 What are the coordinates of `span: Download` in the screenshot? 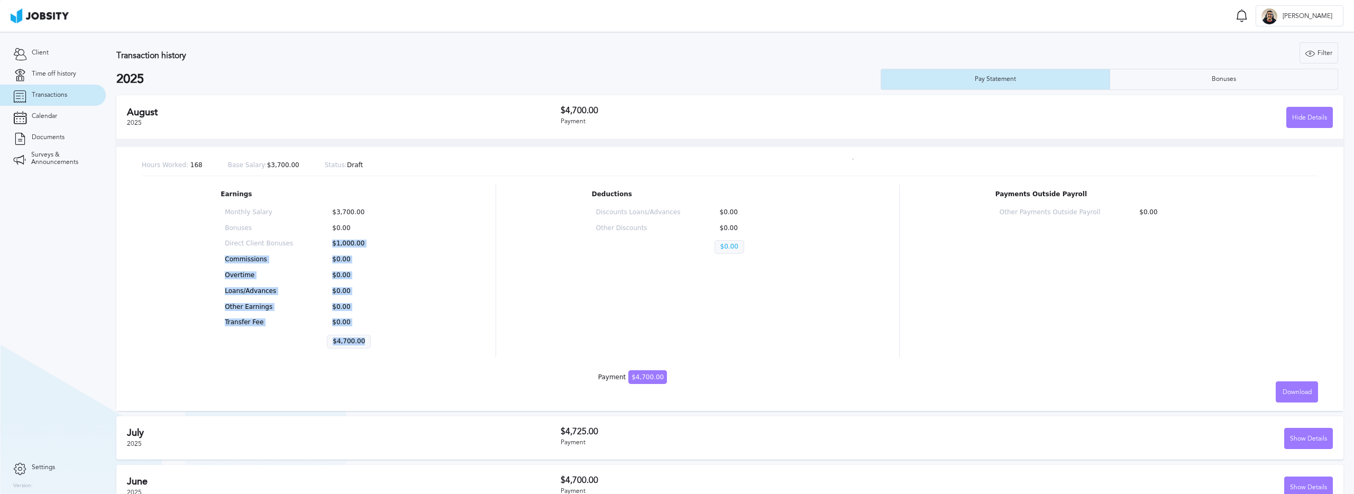 It's located at (1297, 392).